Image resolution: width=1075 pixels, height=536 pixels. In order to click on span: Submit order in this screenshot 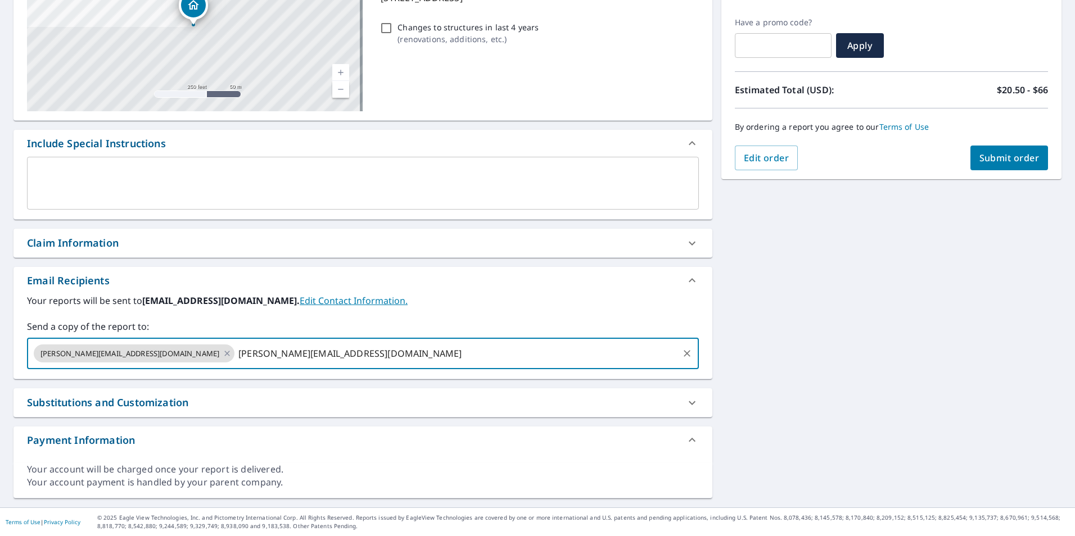, I will do `click(1009, 158)`.